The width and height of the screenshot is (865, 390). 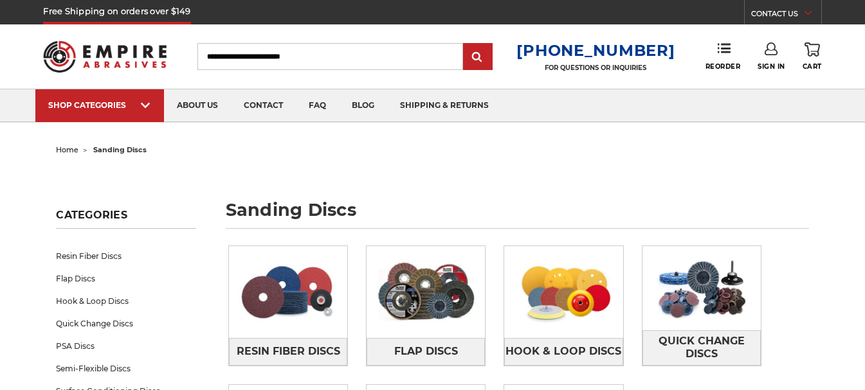 I want to click on img: Resin Fiber Discs, so click(x=288, y=292).